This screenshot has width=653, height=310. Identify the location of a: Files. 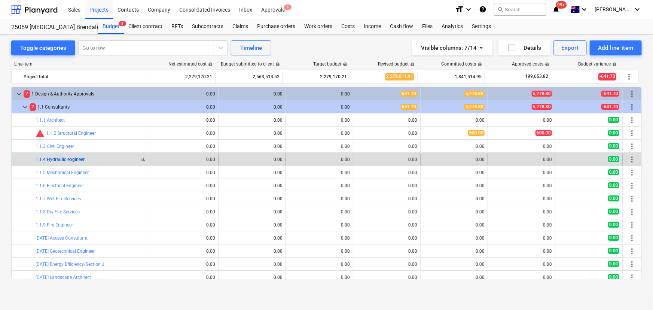
(428, 27).